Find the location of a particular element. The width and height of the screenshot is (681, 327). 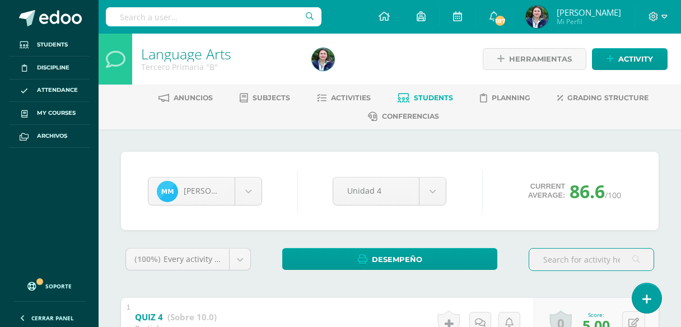

div: Score: is located at coordinates (596, 315).